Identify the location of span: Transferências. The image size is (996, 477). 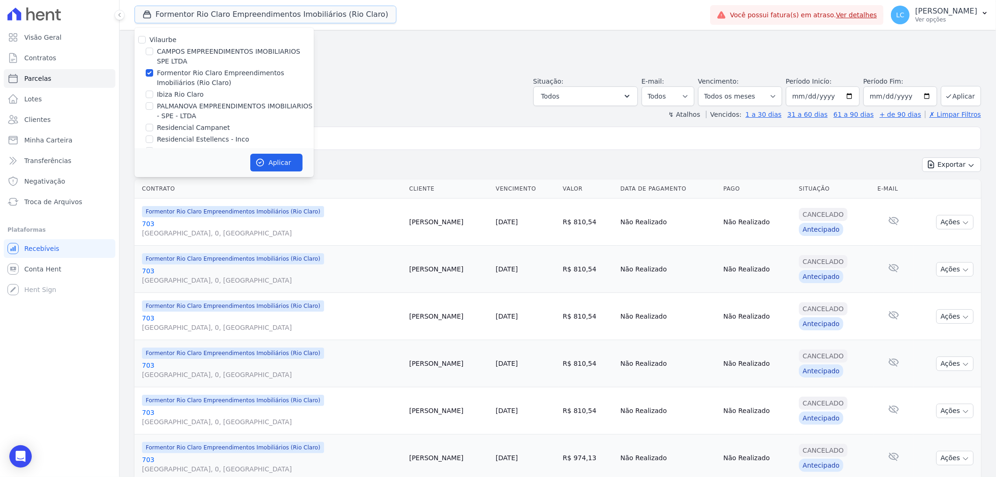
(48, 161).